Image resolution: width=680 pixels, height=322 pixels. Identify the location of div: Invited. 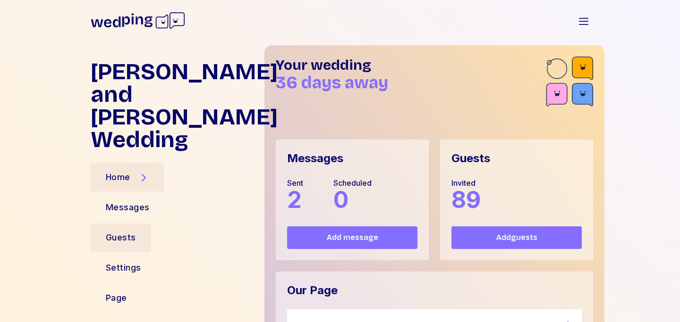
(466, 183).